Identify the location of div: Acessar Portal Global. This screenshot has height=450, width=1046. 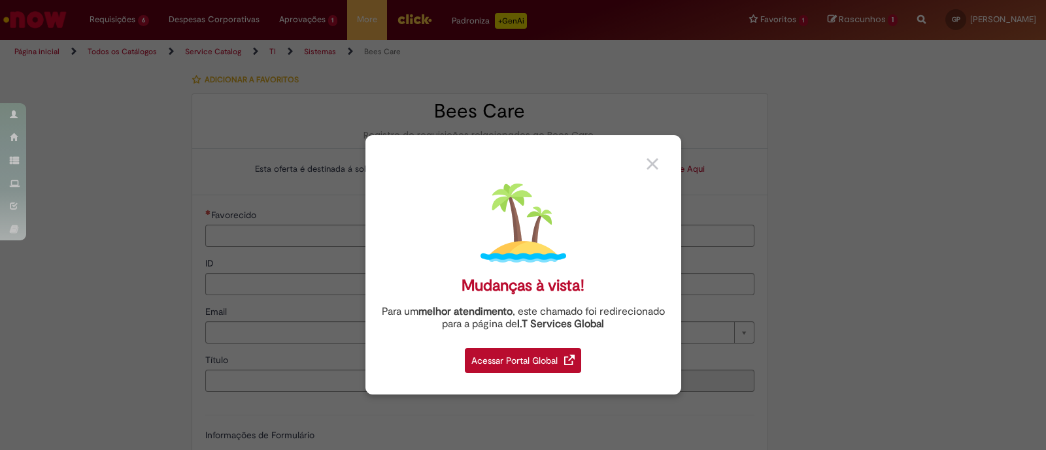
(523, 361).